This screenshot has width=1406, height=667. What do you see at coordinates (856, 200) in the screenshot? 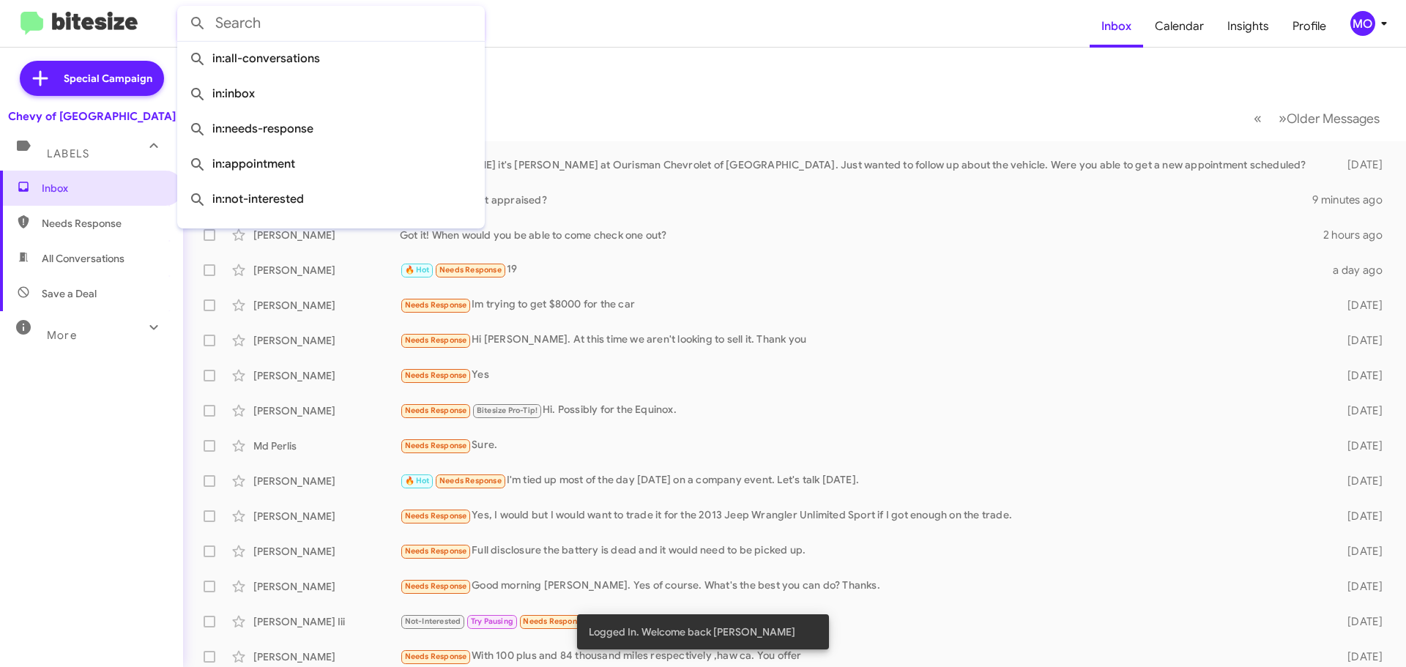
I see `div: Have you gotten it appraised?` at bounding box center [856, 200].